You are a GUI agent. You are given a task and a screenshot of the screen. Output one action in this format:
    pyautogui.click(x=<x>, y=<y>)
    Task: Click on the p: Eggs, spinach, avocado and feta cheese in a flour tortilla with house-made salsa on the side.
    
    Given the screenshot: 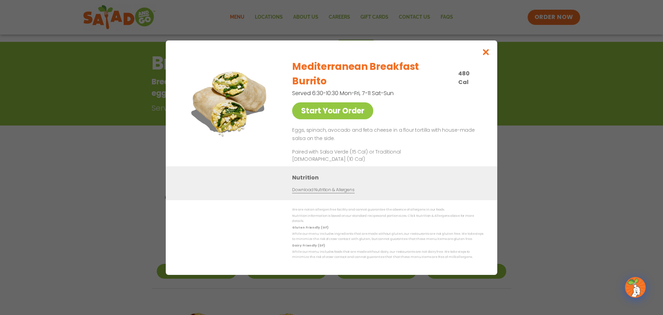 What is the action you would take?
    pyautogui.click(x=386, y=134)
    